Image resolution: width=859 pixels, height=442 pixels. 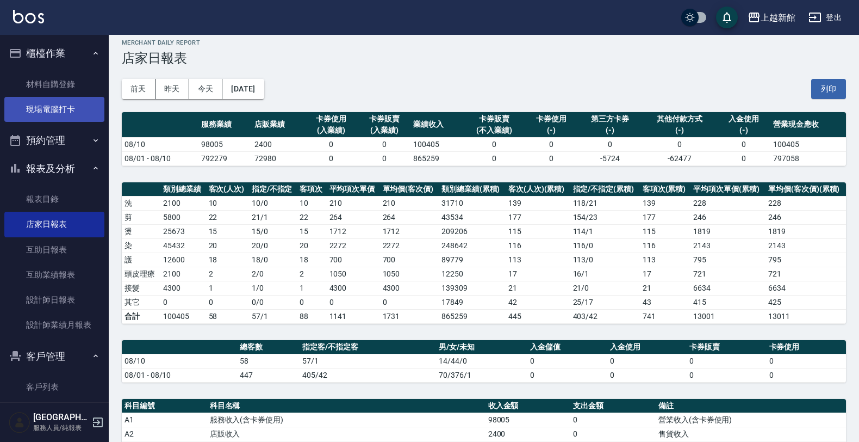 What do you see at coordinates (54, 250) in the screenshot?
I see `a: 互助日報表` at bounding box center [54, 250].